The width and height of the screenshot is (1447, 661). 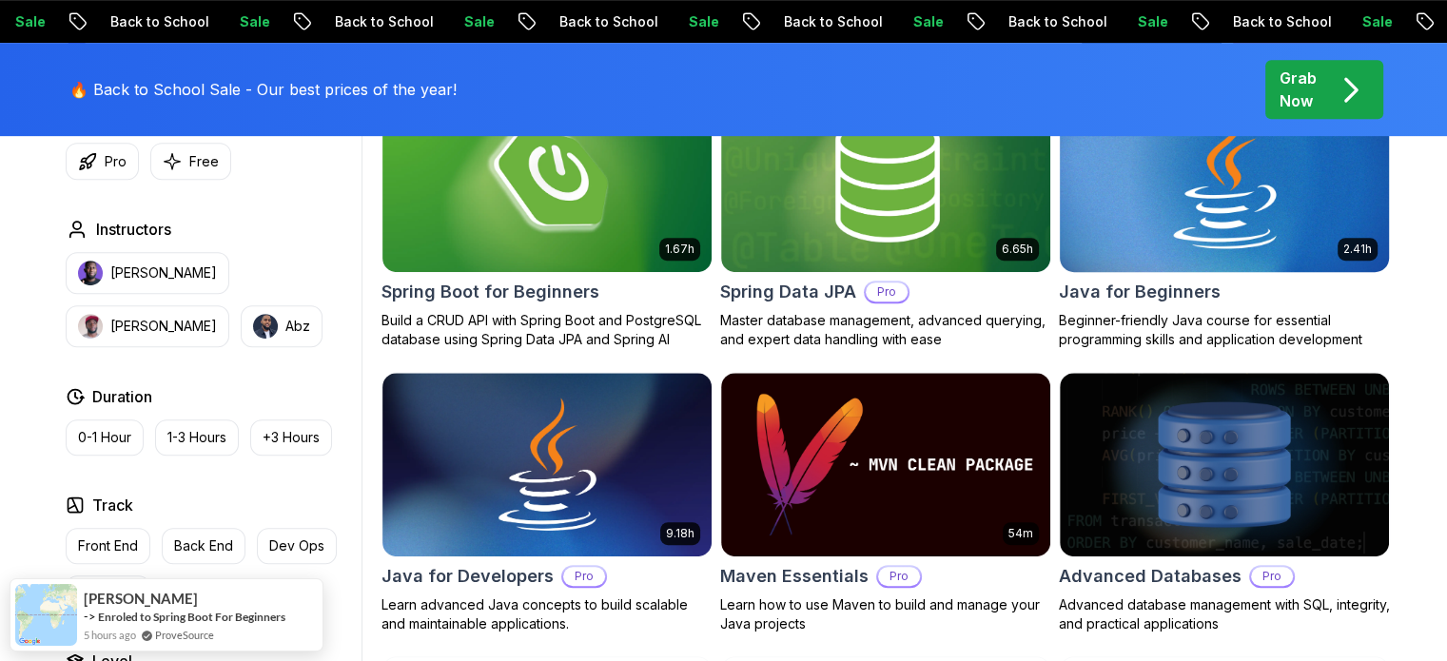 I want to click on a: Java for Developers card9.18hJava for DevelopersProLearn advanced Java concepts to build scalable..., so click(x=547, y=503).